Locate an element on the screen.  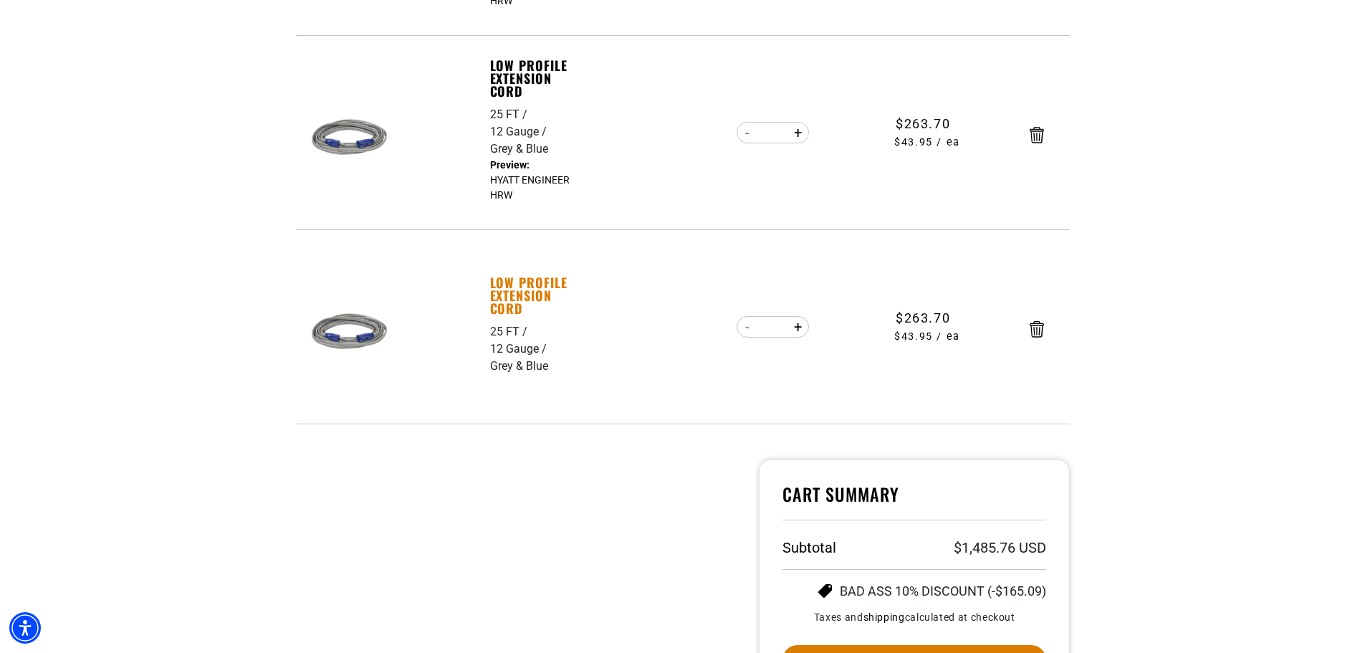
div: Accessibility Menu is located at coordinates (25, 628).